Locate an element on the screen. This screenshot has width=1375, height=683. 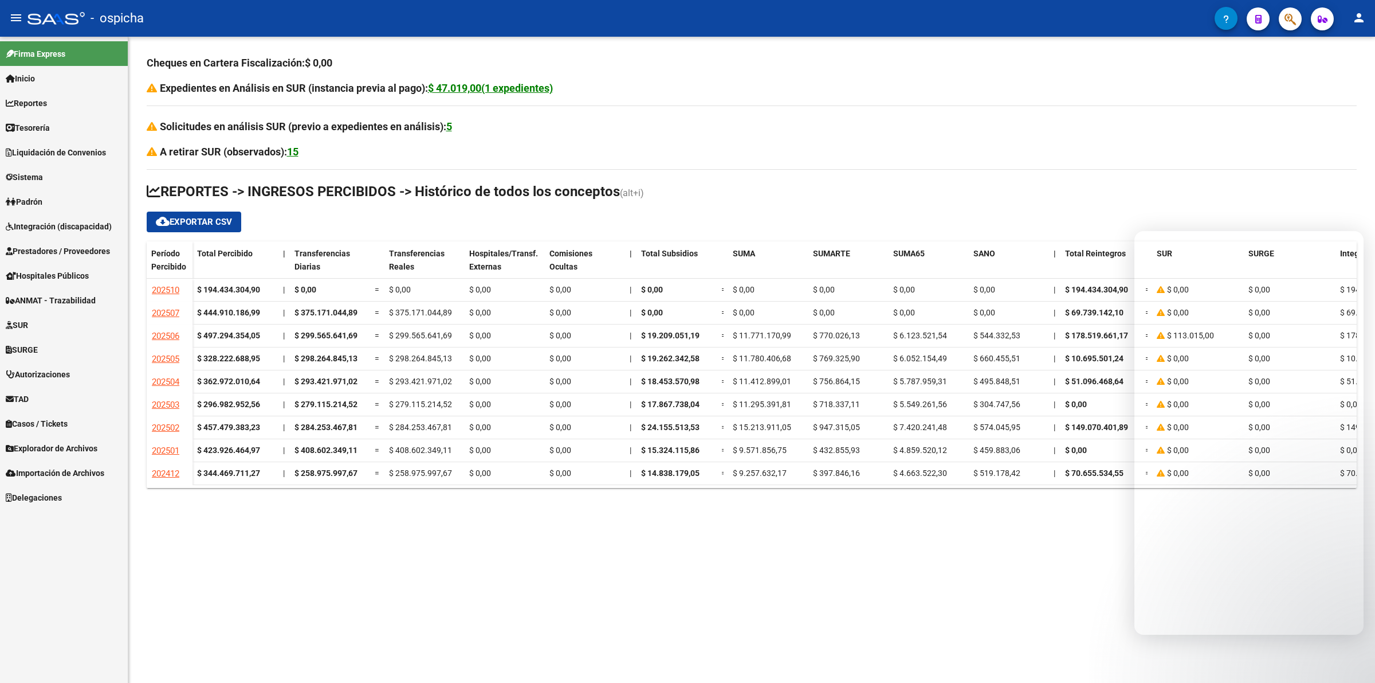
datatable-header-cell: SUMA is located at coordinates (769, 265).